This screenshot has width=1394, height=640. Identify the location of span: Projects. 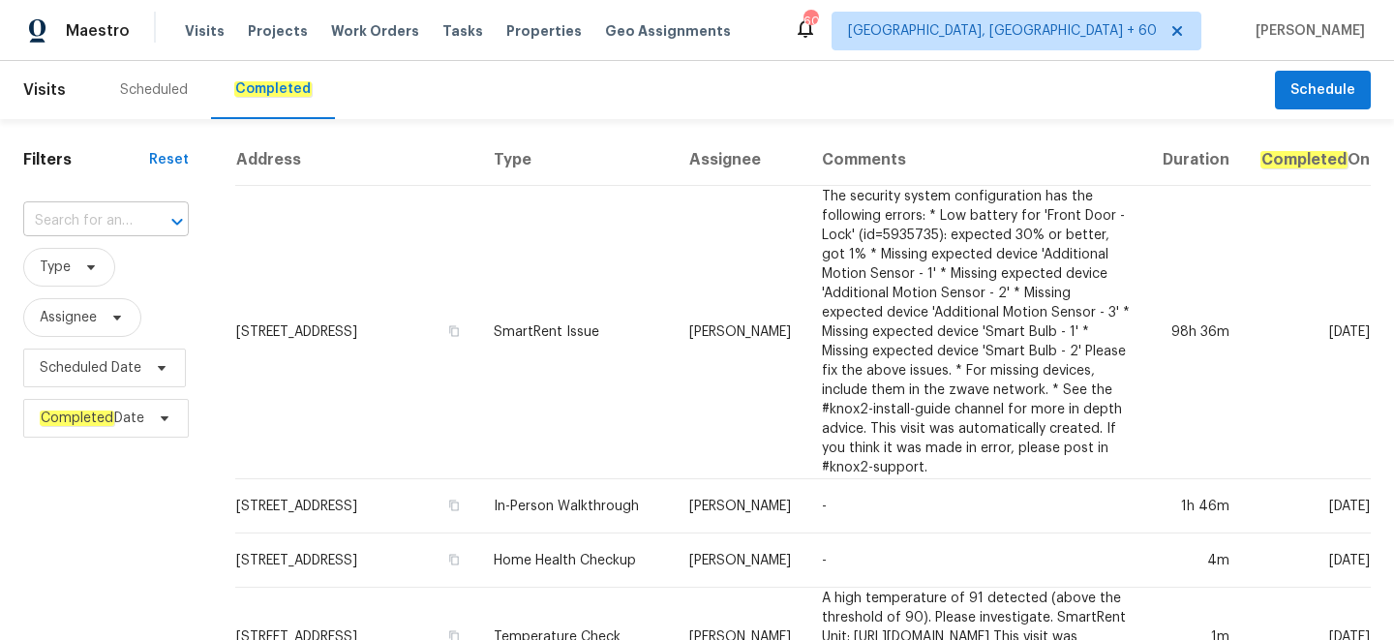
(278, 31).